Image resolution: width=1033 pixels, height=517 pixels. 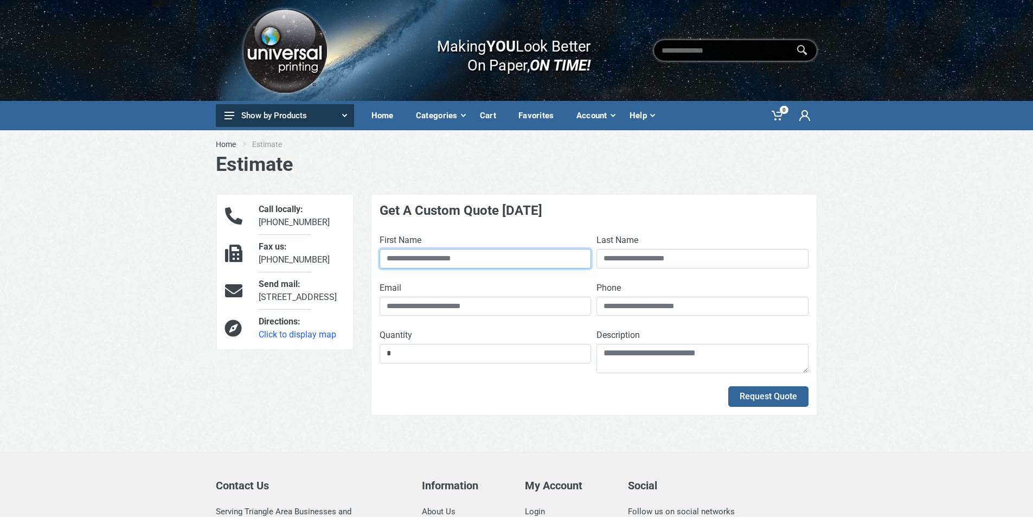 What do you see at coordinates (390, 288) in the screenshot?
I see `label: Email` at bounding box center [390, 288].